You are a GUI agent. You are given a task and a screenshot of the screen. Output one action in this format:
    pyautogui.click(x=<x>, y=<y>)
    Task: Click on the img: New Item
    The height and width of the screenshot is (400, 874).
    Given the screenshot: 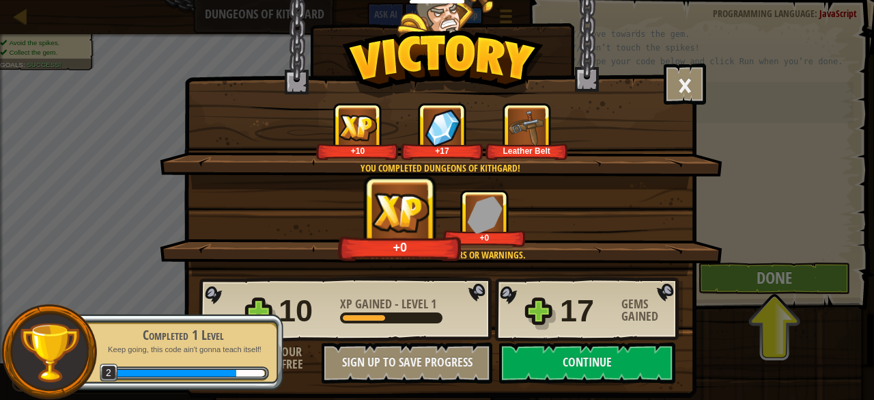 What is the action you would take?
    pyautogui.click(x=527, y=127)
    